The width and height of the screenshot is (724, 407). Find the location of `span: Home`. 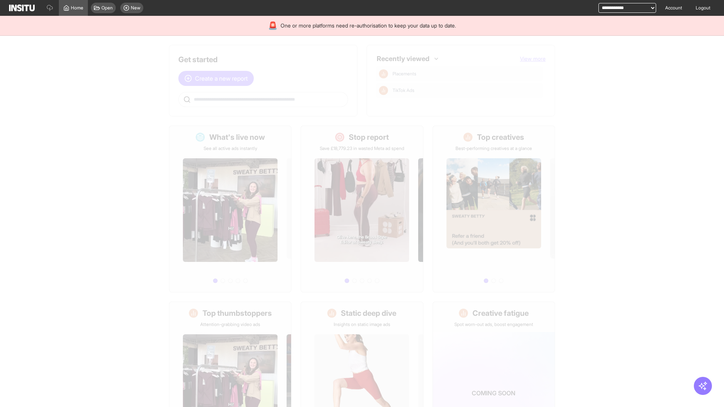

span: Home is located at coordinates (77, 8).